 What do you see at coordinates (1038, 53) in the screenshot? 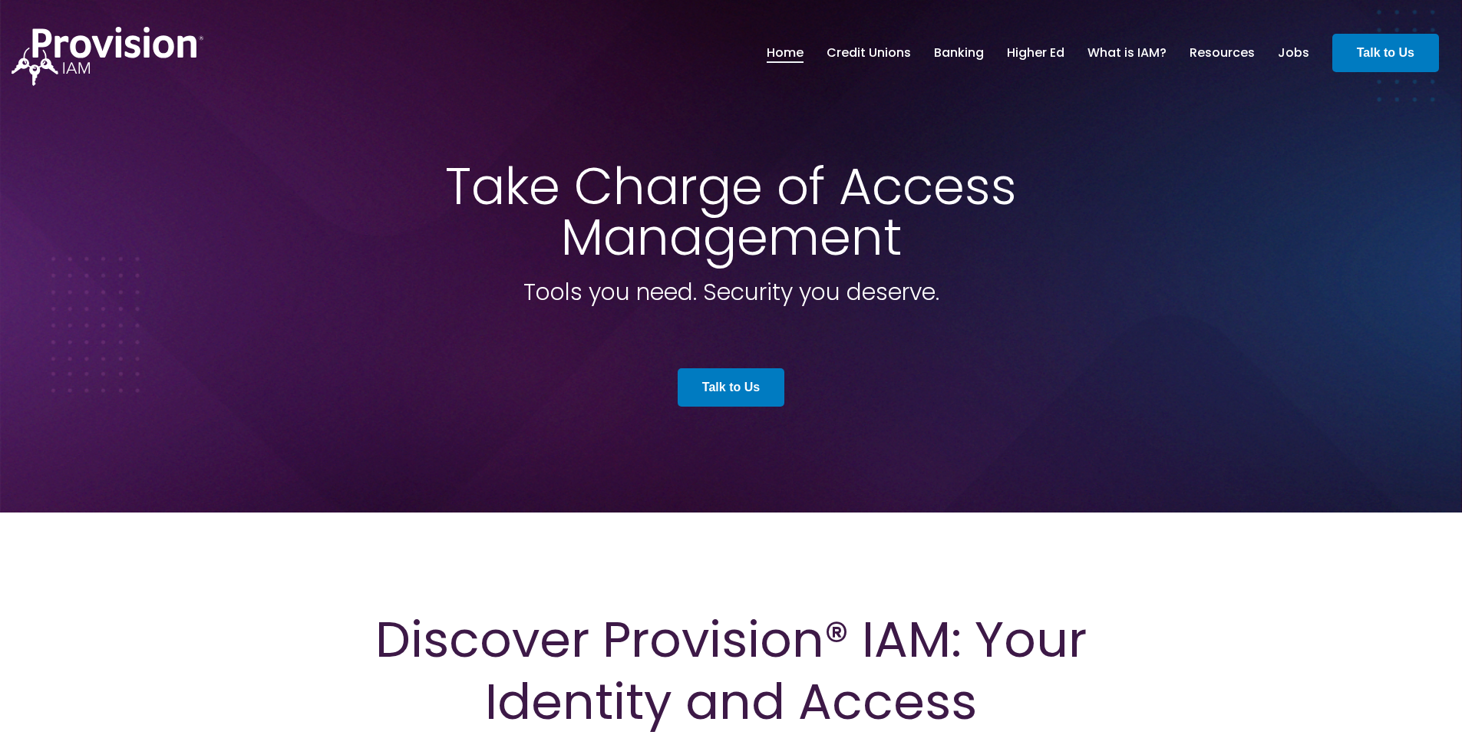
I see `nav: menu` at bounding box center [1038, 53].